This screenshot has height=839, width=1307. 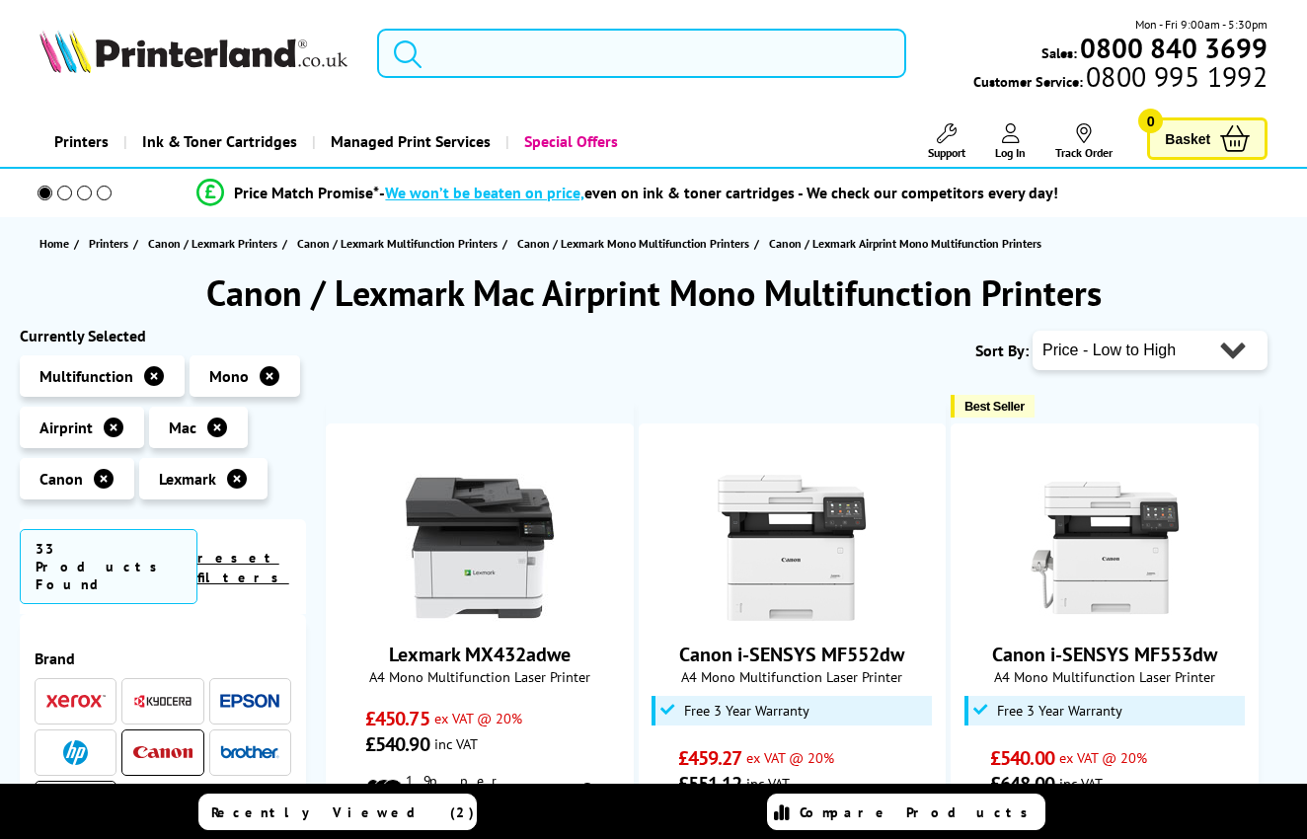 What do you see at coordinates (183, 427) in the screenshot?
I see `span: Mac` at bounding box center [183, 427].